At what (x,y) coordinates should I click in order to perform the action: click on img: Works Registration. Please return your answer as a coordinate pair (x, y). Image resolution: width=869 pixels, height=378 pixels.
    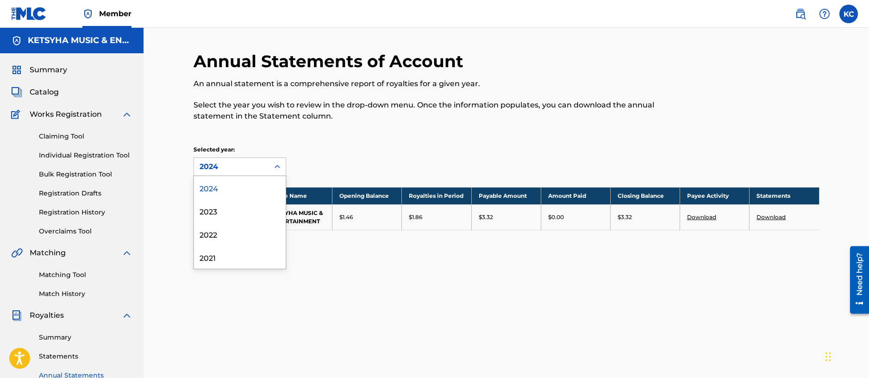
    Looking at the image, I should click on (17, 114).